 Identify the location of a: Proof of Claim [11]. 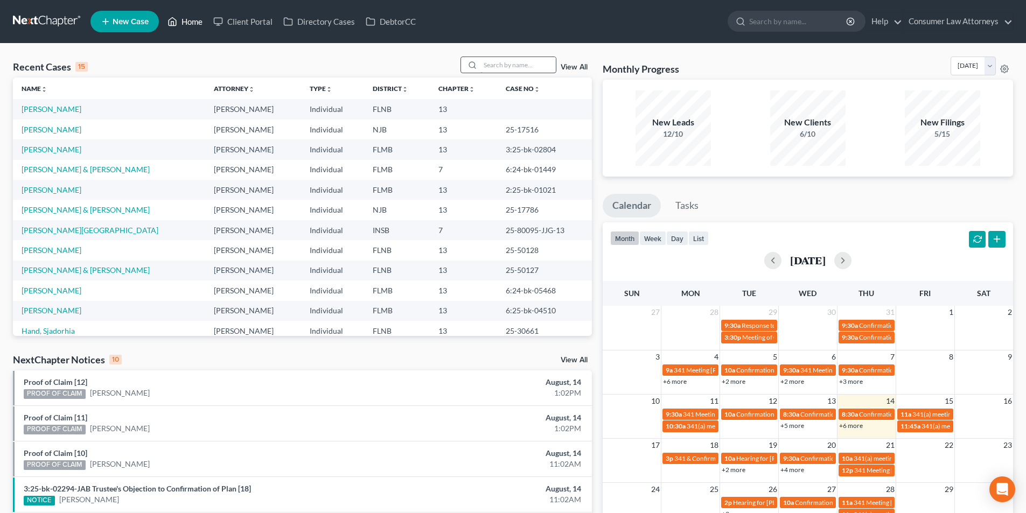
(55, 417).